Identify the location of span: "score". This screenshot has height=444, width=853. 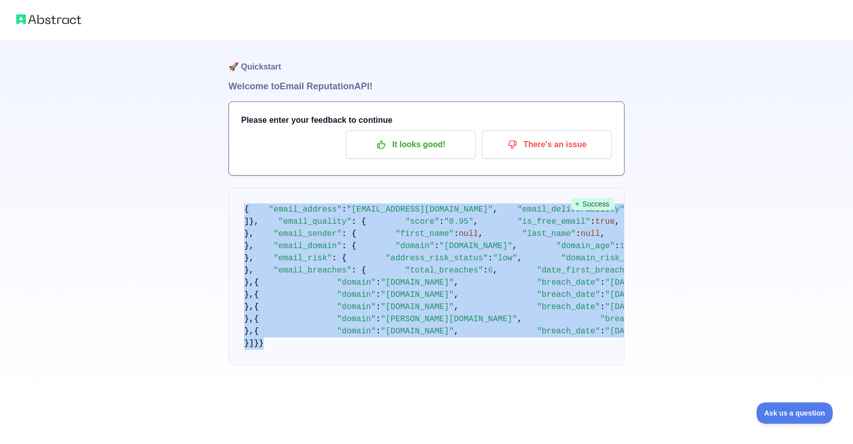
(422, 222).